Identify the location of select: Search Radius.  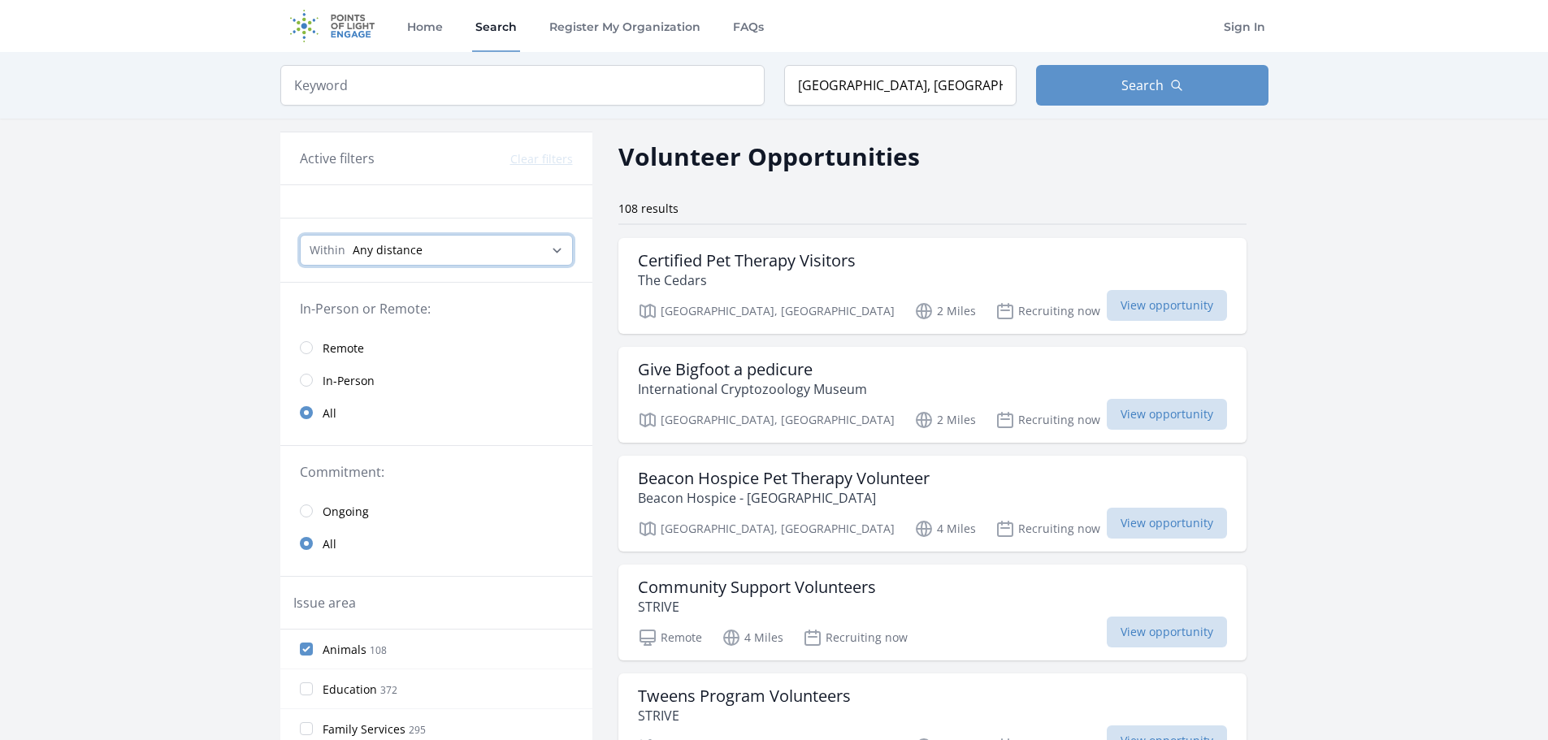
(436, 250).